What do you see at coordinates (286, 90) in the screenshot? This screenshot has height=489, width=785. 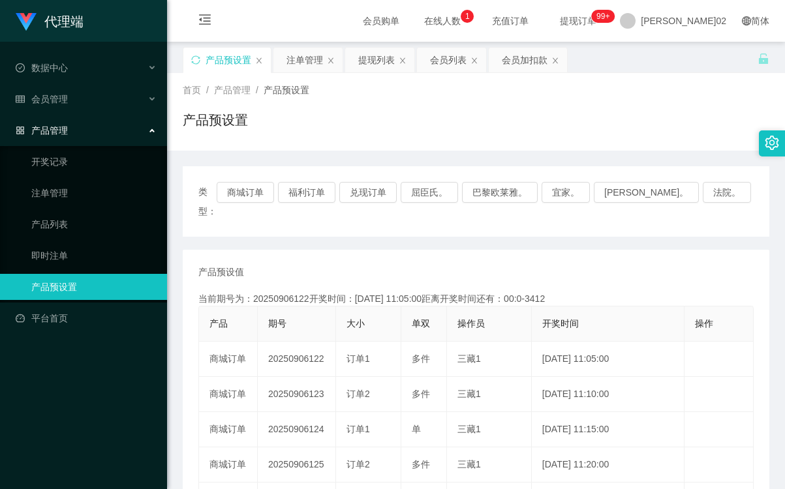 I see `span: 产品预设置` at bounding box center [286, 90].